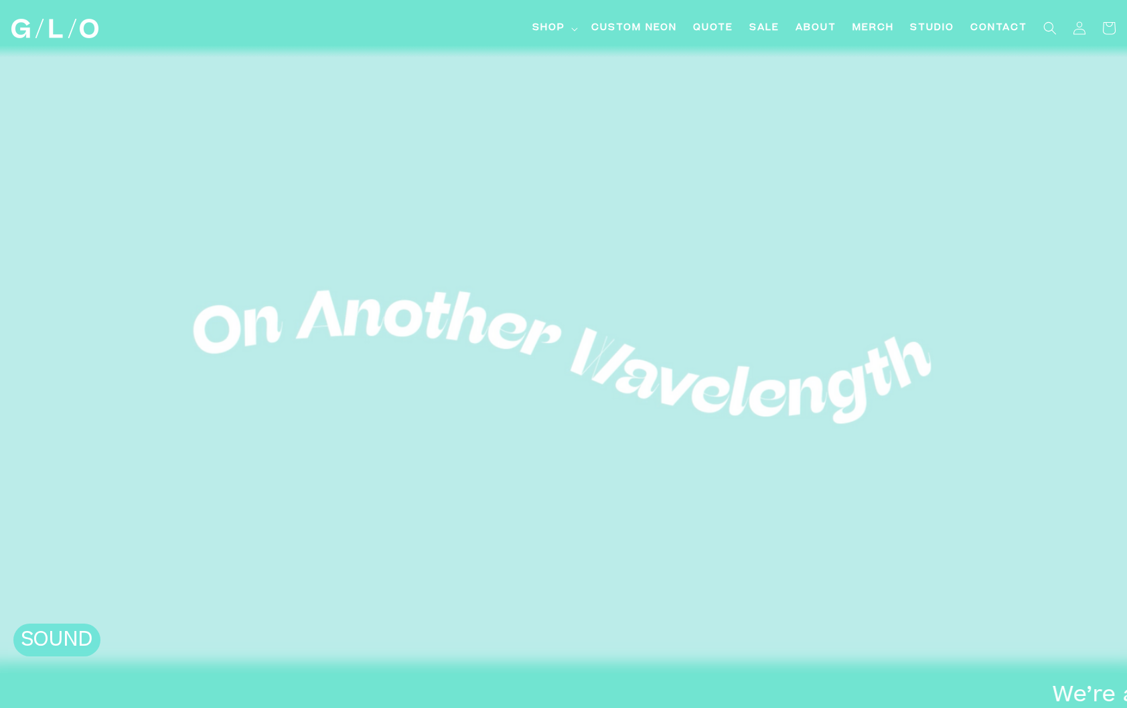  I want to click on span: Contact, so click(998, 28).